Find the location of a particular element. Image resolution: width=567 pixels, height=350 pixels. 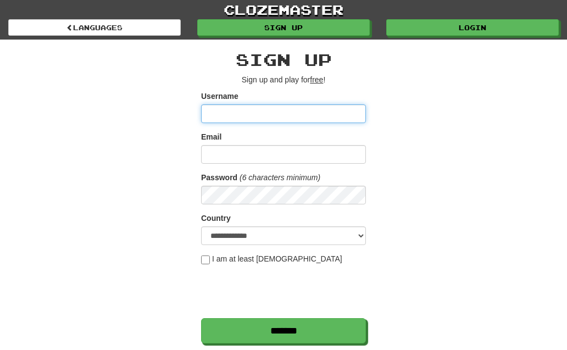

a: Sign up is located at coordinates (284, 27).